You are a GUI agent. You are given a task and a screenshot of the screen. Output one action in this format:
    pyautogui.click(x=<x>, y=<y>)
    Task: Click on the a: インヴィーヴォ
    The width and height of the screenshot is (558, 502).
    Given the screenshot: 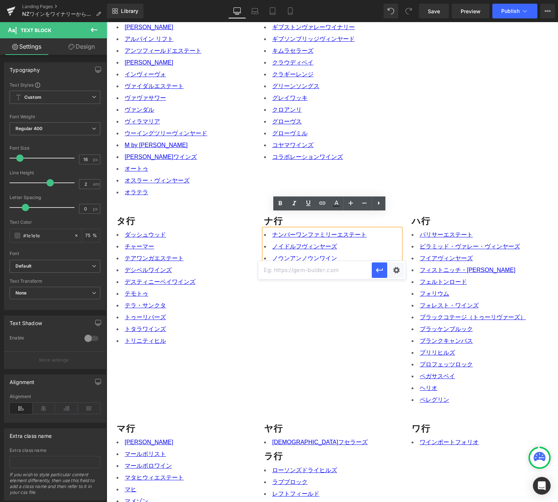 What is the action you would take?
    pyautogui.click(x=39, y=52)
    